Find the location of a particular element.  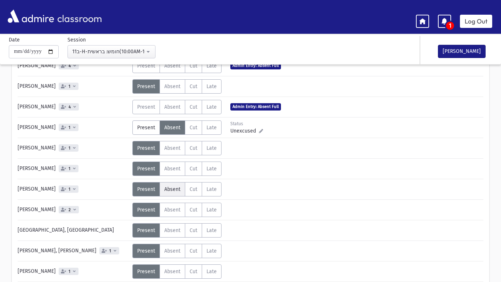

span: classroom is located at coordinates (79, 16).